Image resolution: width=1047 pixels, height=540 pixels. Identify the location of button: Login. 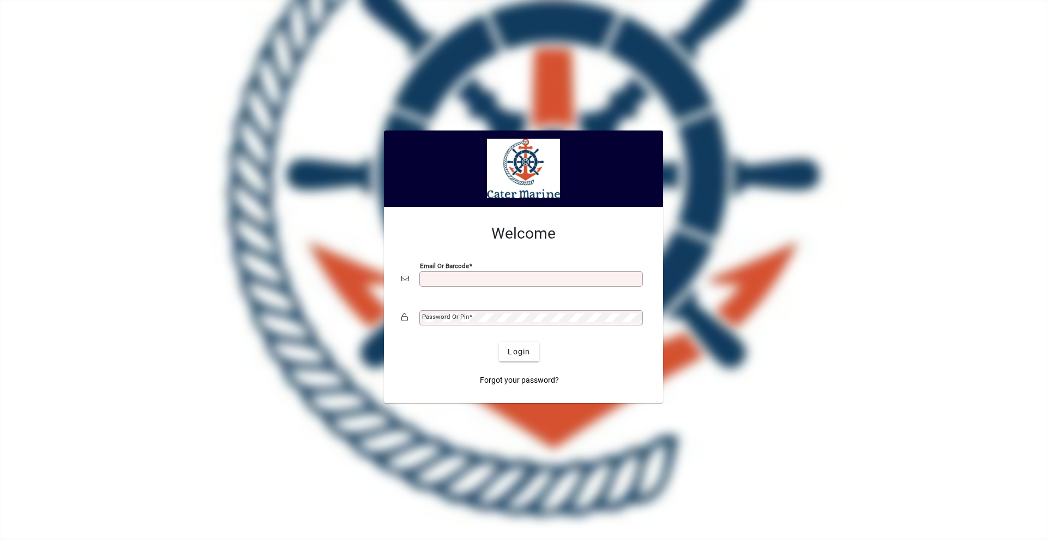
(519, 351).